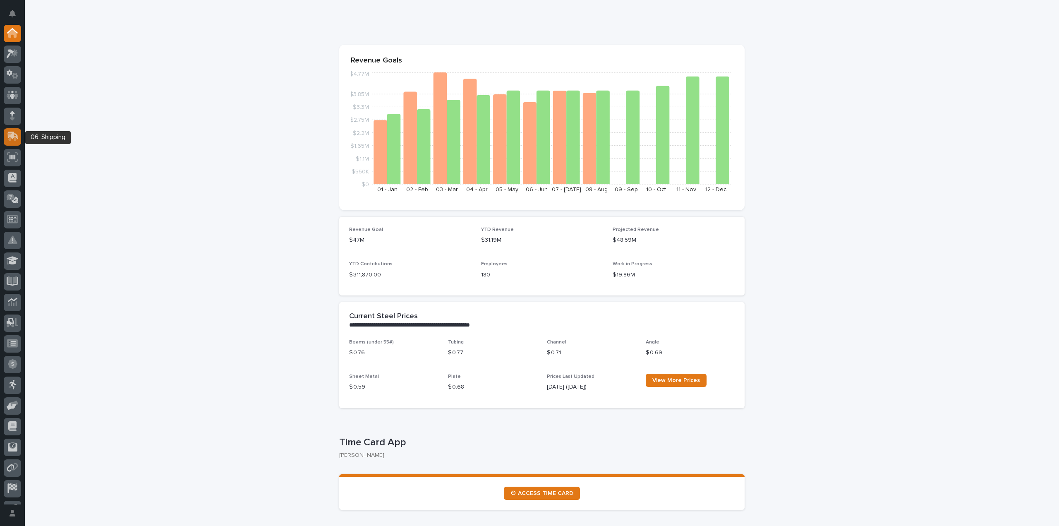  What do you see at coordinates (387, 190) in the screenshot?
I see `text: 01 - Jan` at bounding box center [387, 190].